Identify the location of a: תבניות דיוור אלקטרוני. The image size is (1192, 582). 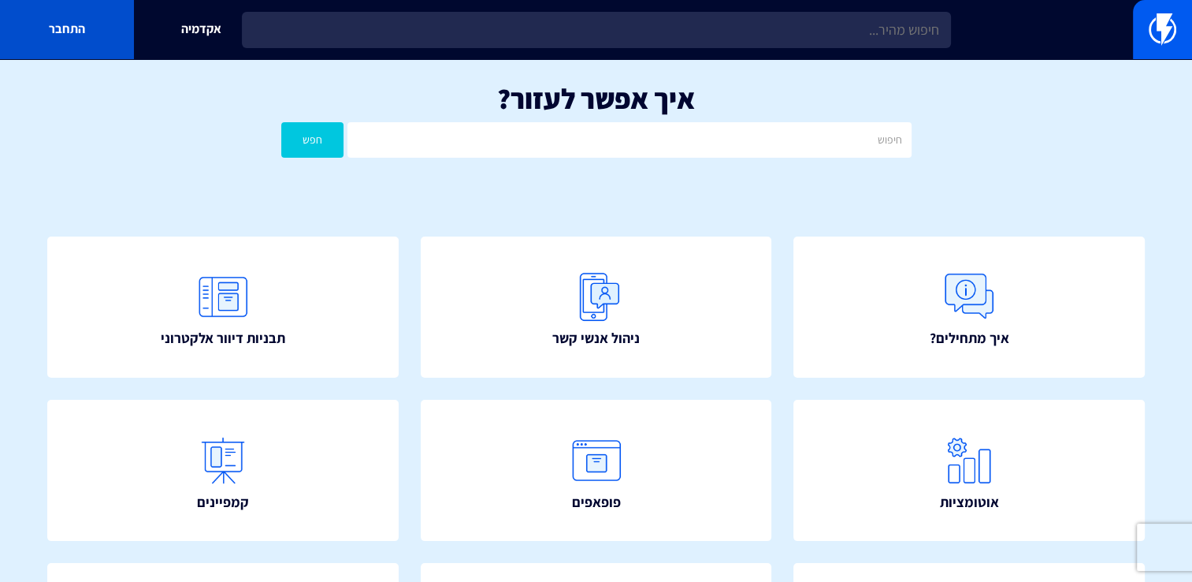
(223, 307).